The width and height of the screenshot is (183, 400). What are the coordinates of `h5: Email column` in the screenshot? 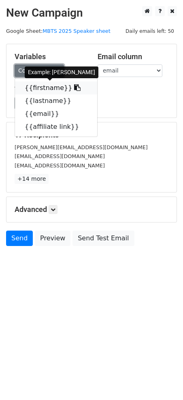 It's located at (133, 57).